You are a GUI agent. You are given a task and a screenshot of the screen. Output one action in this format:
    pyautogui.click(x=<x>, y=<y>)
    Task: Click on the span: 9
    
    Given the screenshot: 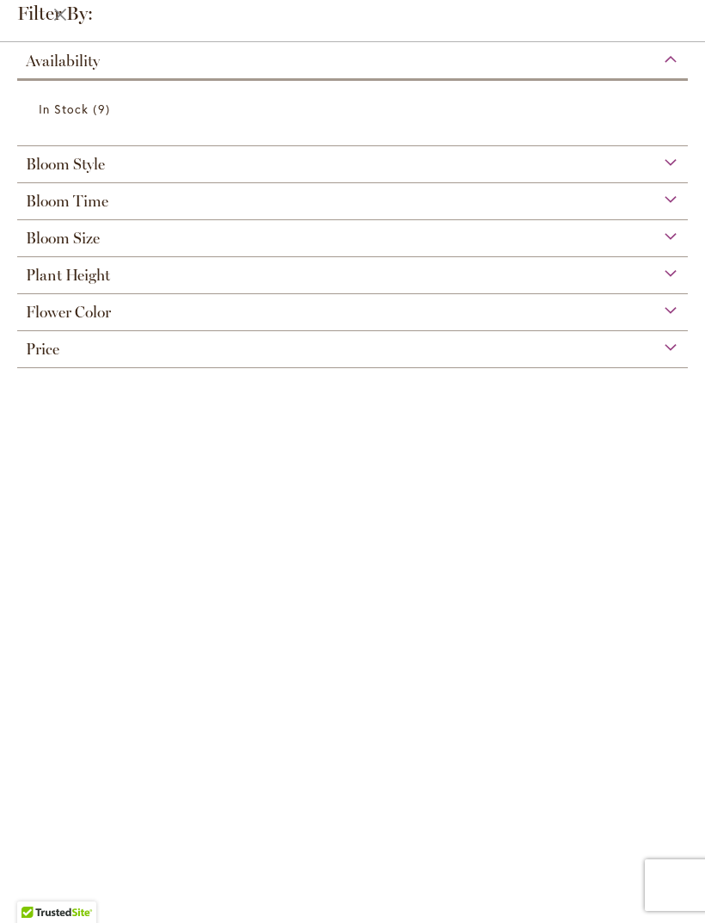 What is the action you would take?
    pyautogui.click(x=103, y=108)
    